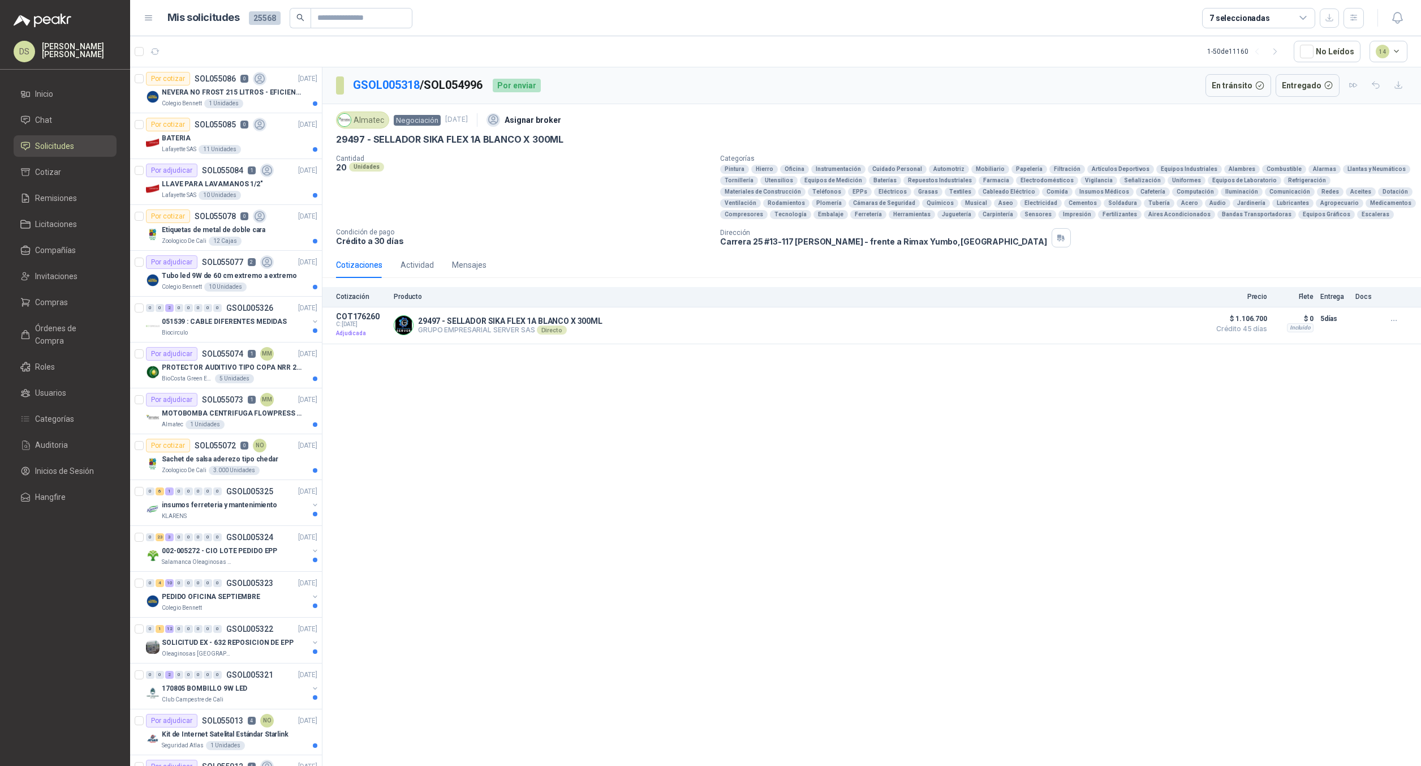 This screenshot has height=766, width=1421. What do you see at coordinates (1105, 192) in the screenshot?
I see `div: Insumos Médicos` at bounding box center [1105, 192].